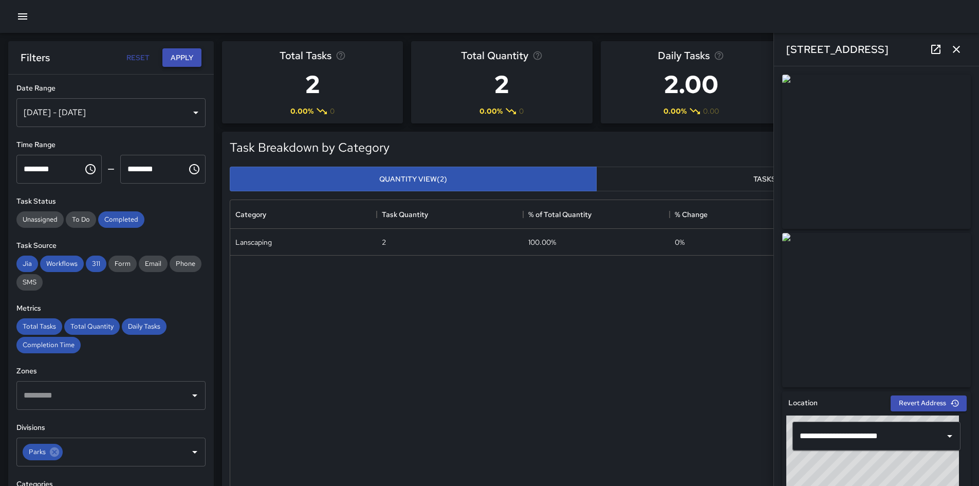  Describe the element at coordinates (122, 264) in the screenshot. I see `div: Form` at that location.